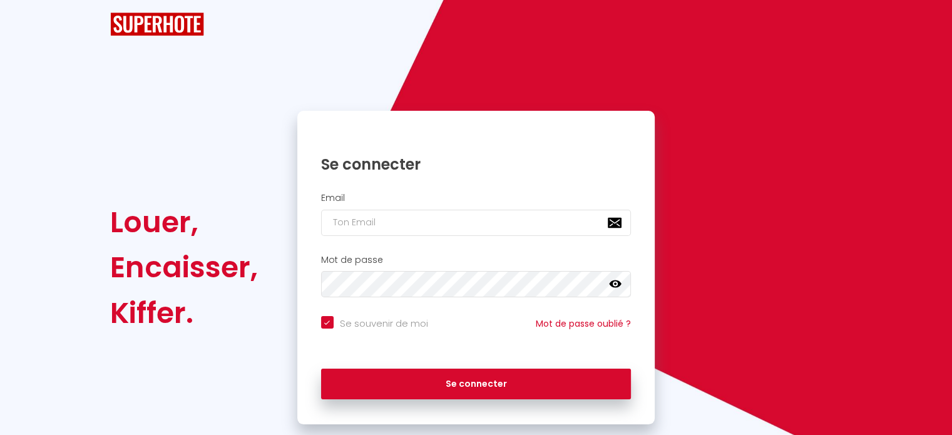 The width and height of the screenshot is (952, 435). Describe the element at coordinates (476, 164) in the screenshot. I see `h1: Se connecter` at that location.